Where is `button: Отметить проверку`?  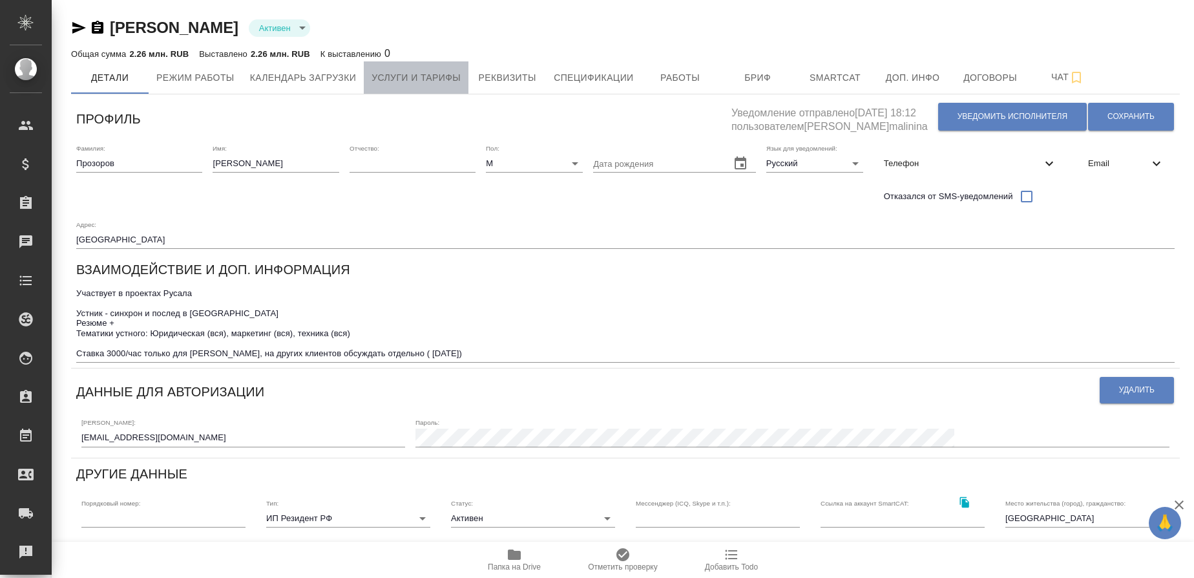 button: Отметить проверку is located at coordinates (623, 560).